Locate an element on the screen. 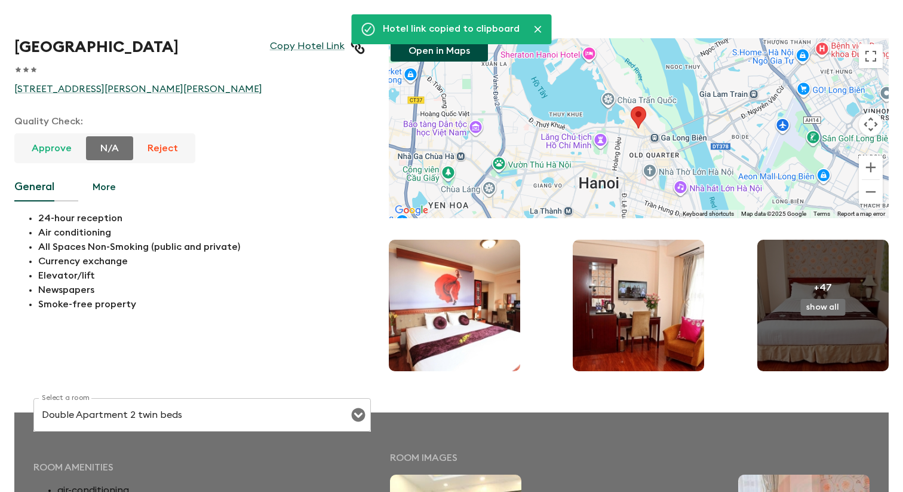  button: Reject is located at coordinates (162, 148).